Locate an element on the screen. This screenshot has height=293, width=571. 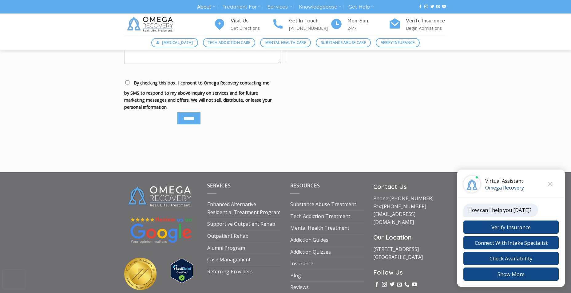
a: Insurance is located at coordinates (302, 264).